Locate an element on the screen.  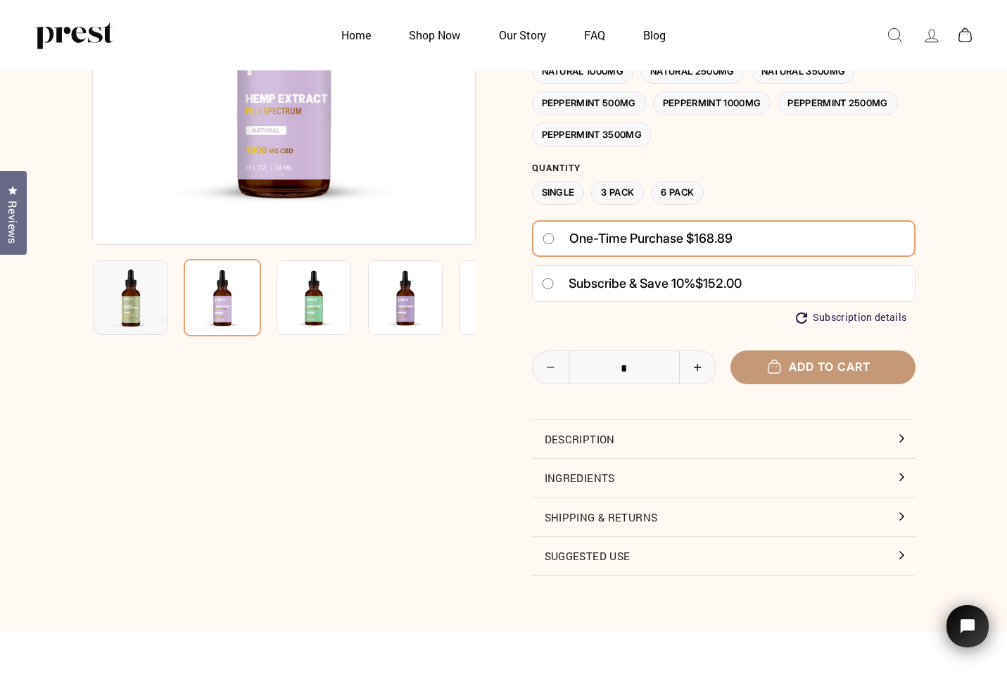
label: Natural 1000MG is located at coordinates (583, 72).